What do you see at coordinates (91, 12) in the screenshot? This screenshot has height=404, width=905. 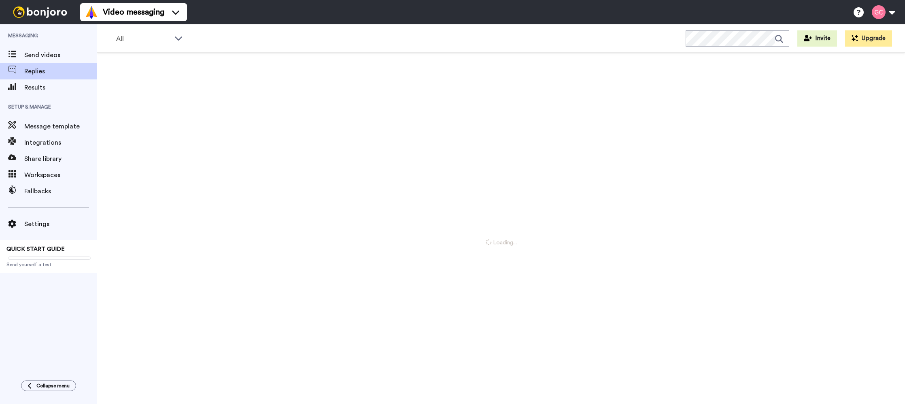 I see `img: vm-color.svg` at bounding box center [91, 12].